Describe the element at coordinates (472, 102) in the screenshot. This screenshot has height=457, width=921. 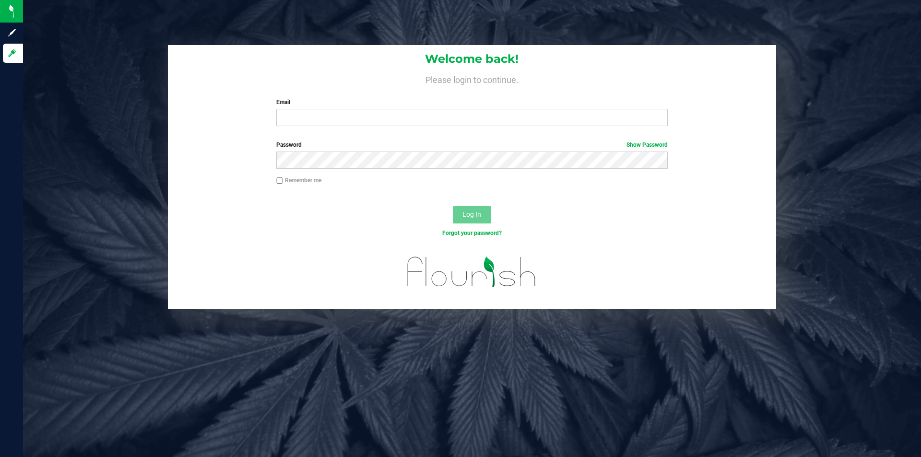
I see `label: Email` at that location.